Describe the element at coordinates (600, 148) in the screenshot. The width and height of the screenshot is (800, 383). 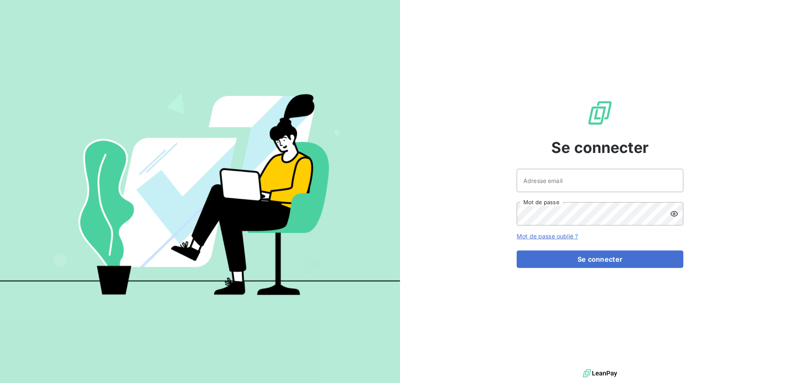
I see `span: Se connecter` at that location.